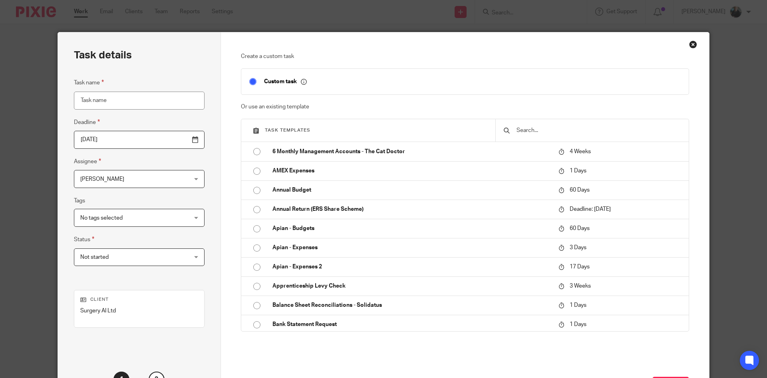 This screenshot has height=378, width=767. Describe the element at coordinates (411, 324) in the screenshot. I see `p: Bank Statement Request` at that location.